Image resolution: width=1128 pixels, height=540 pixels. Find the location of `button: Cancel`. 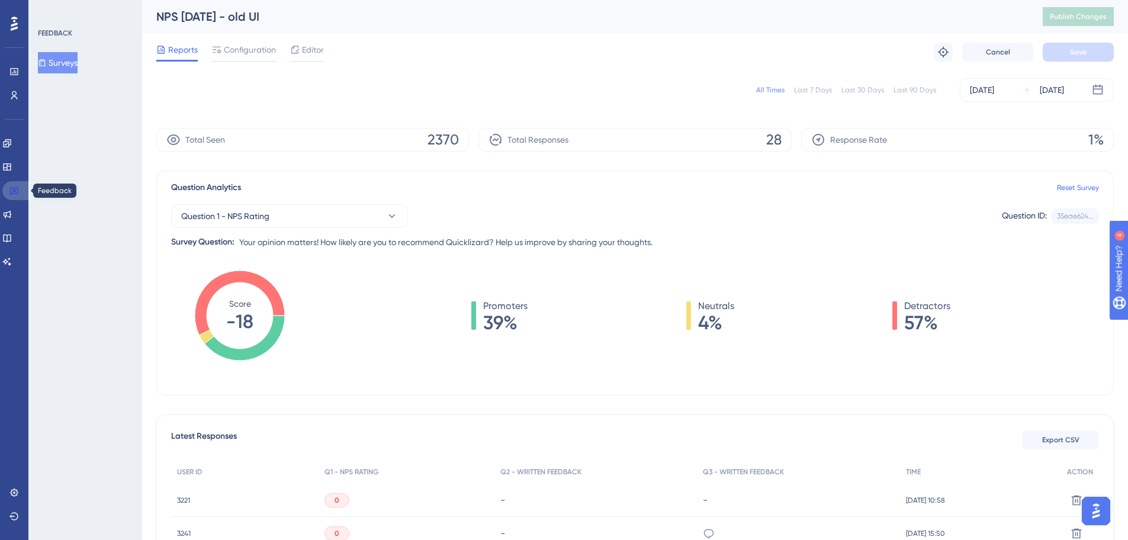

button: Cancel is located at coordinates (998, 52).